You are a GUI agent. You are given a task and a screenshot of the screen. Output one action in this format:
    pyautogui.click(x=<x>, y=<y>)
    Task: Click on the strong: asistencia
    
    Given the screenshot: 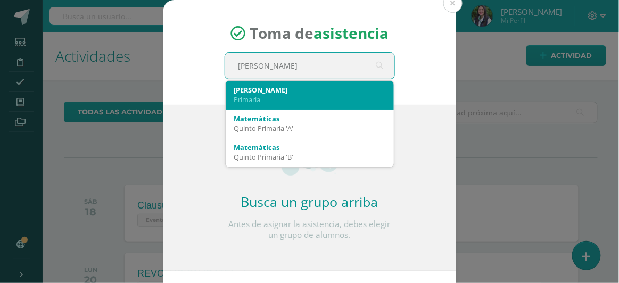 What is the action you would take?
    pyautogui.click(x=350, y=34)
    